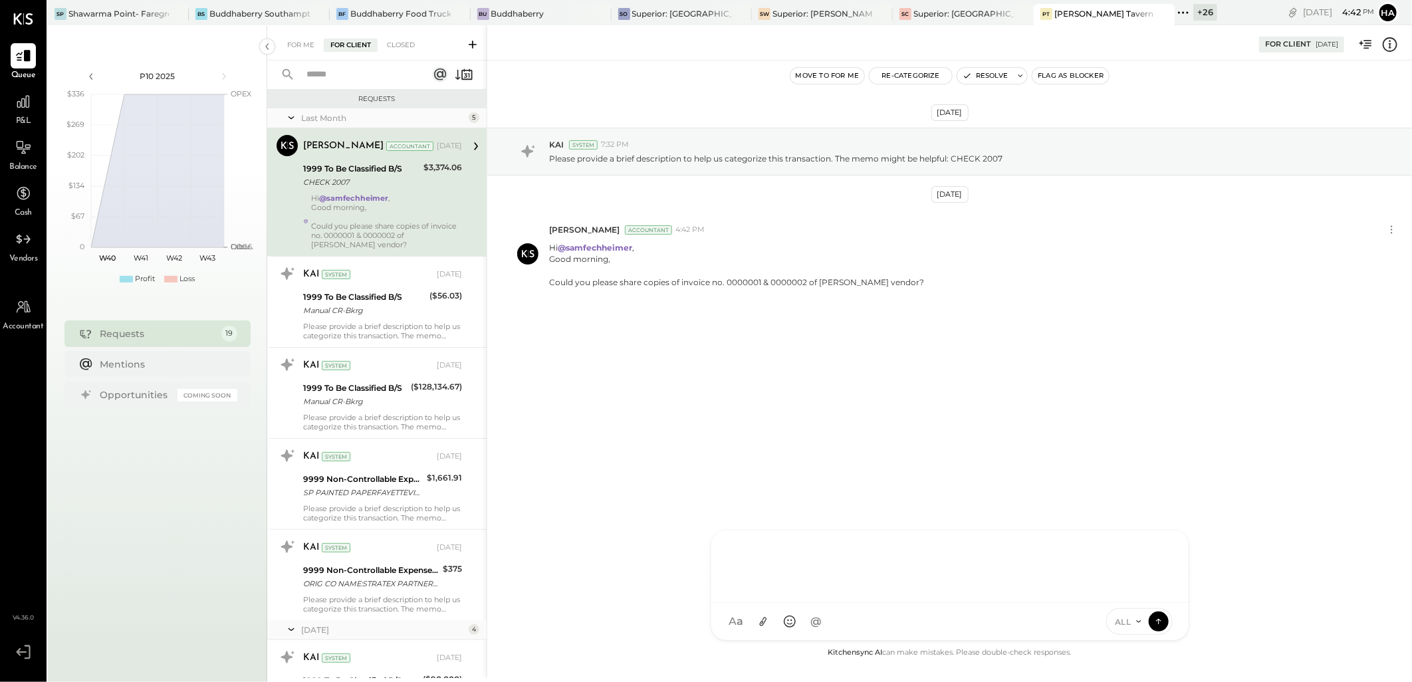 Image resolution: width=1412 pixels, height=682 pixels. Describe the element at coordinates (82, 247) in the screenshot. I see `text: 0` at that location.